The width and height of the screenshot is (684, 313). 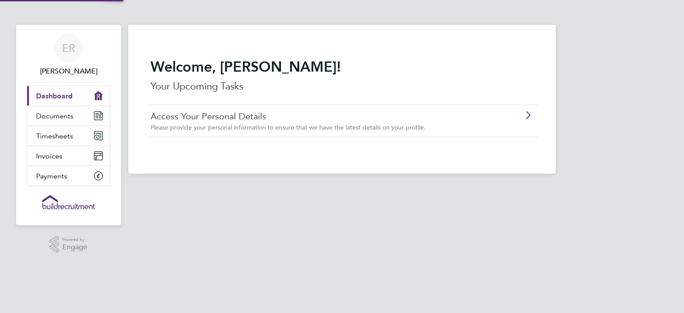 I want to click on a: Dashboard, so click(x=69, y=96).